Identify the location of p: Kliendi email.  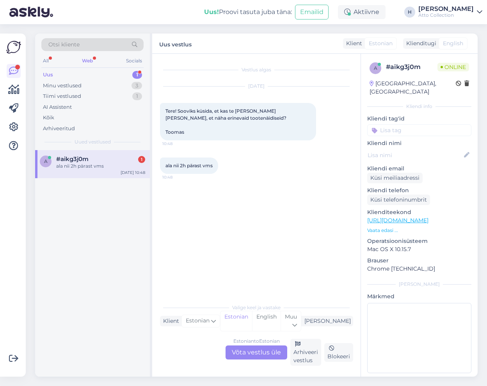
(419, 168).